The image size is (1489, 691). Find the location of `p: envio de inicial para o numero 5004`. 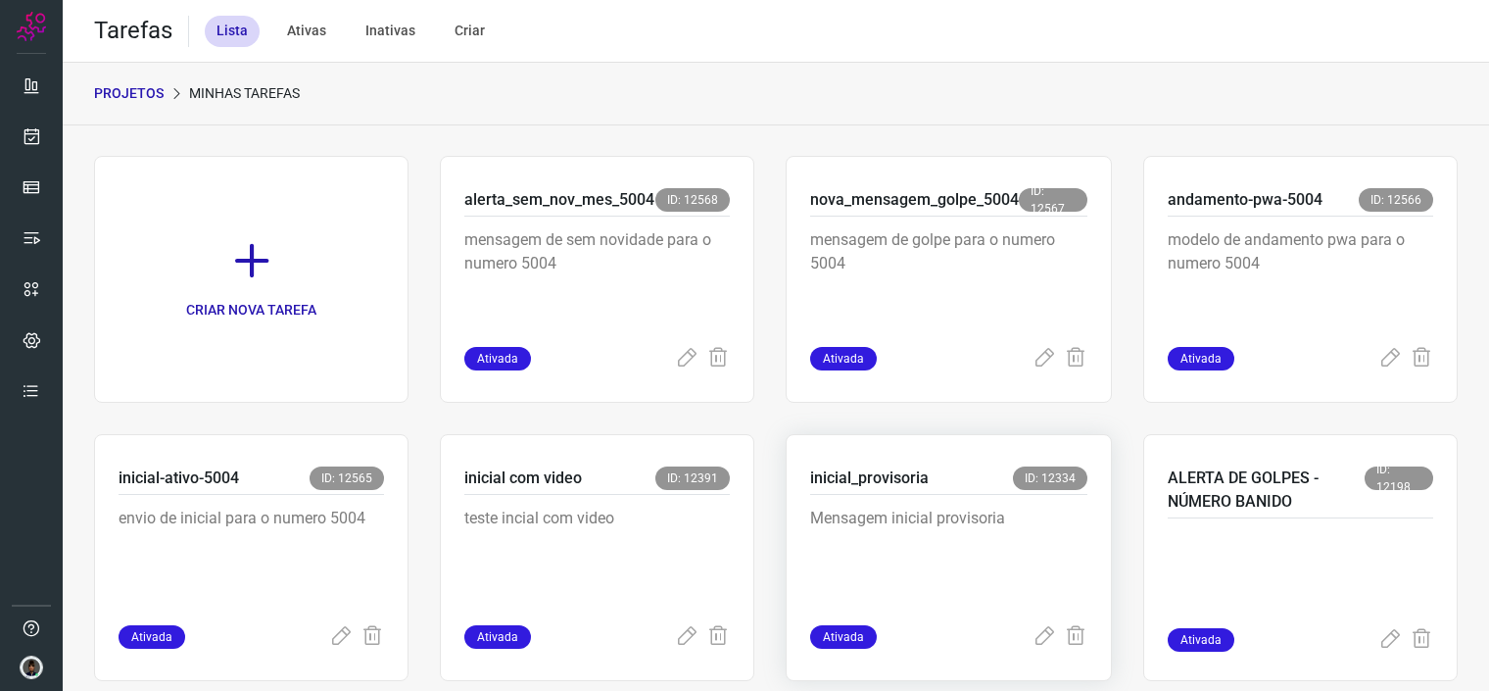

p: envio de inicial para o numero 5004 is located at coordinates (251, 555).